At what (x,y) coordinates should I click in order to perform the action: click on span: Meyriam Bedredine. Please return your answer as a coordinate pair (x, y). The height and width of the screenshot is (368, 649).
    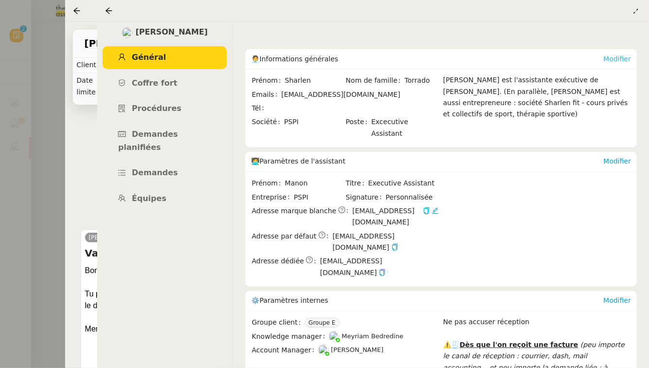
    Looking at the image, I should click on (372, 335).